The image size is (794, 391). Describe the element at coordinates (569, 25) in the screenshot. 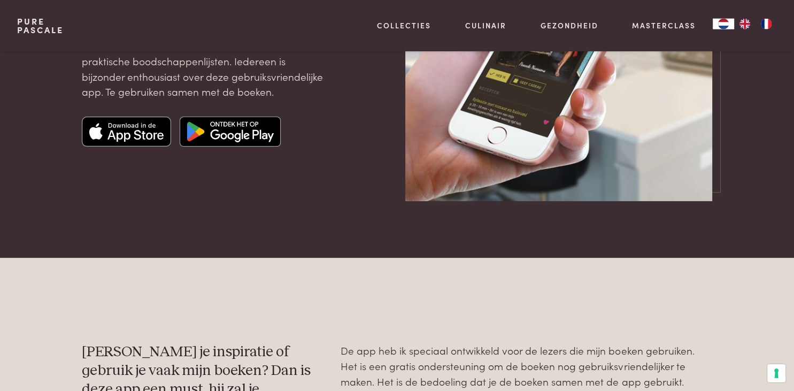

I see `a: Gezondheid` at that location.